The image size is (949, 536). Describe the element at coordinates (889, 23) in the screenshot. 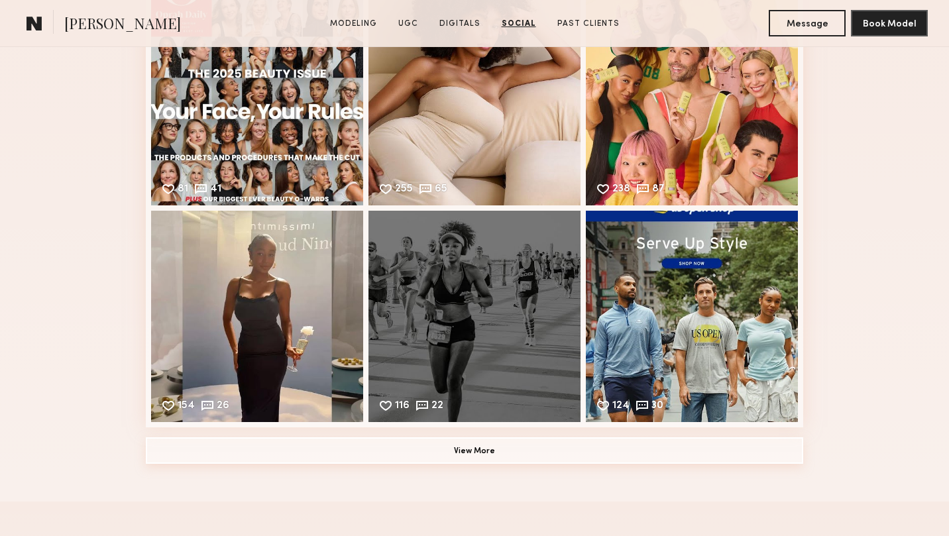

I see `button: Book Model` at that location.